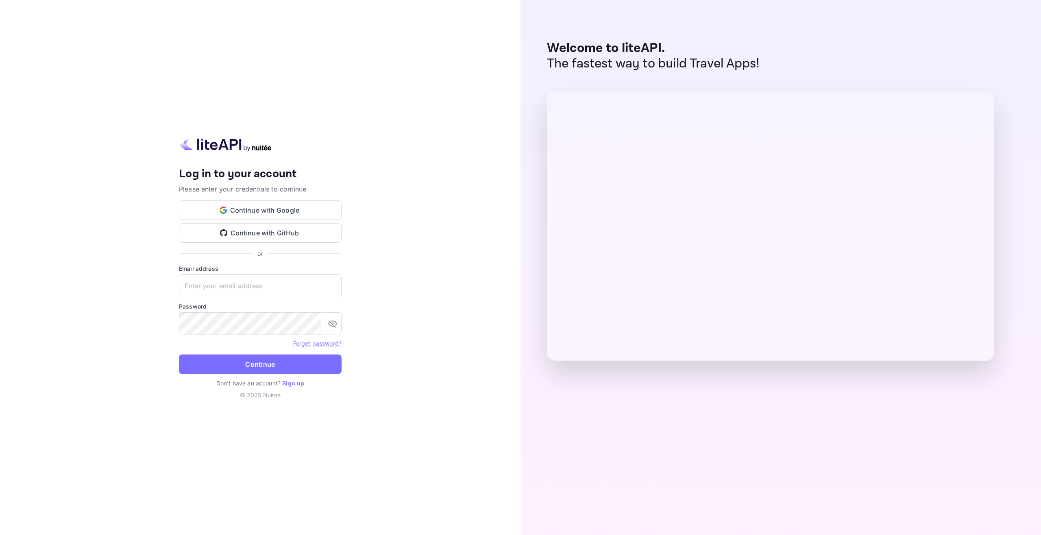  I want to click on button: Continue with Google, so click(260, 210).